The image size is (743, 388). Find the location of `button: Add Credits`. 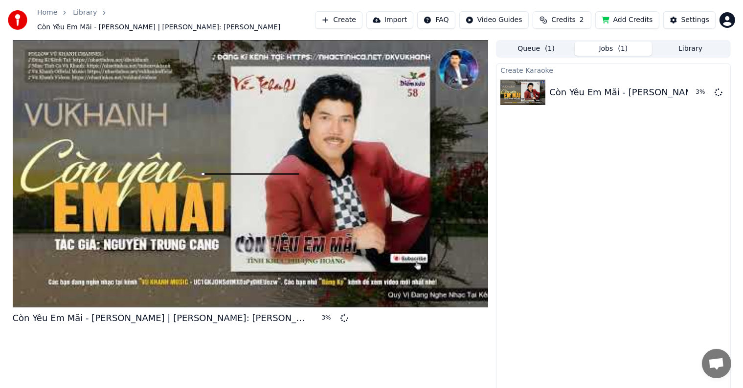

button: Add Credits is located at coordinates (627, 20).